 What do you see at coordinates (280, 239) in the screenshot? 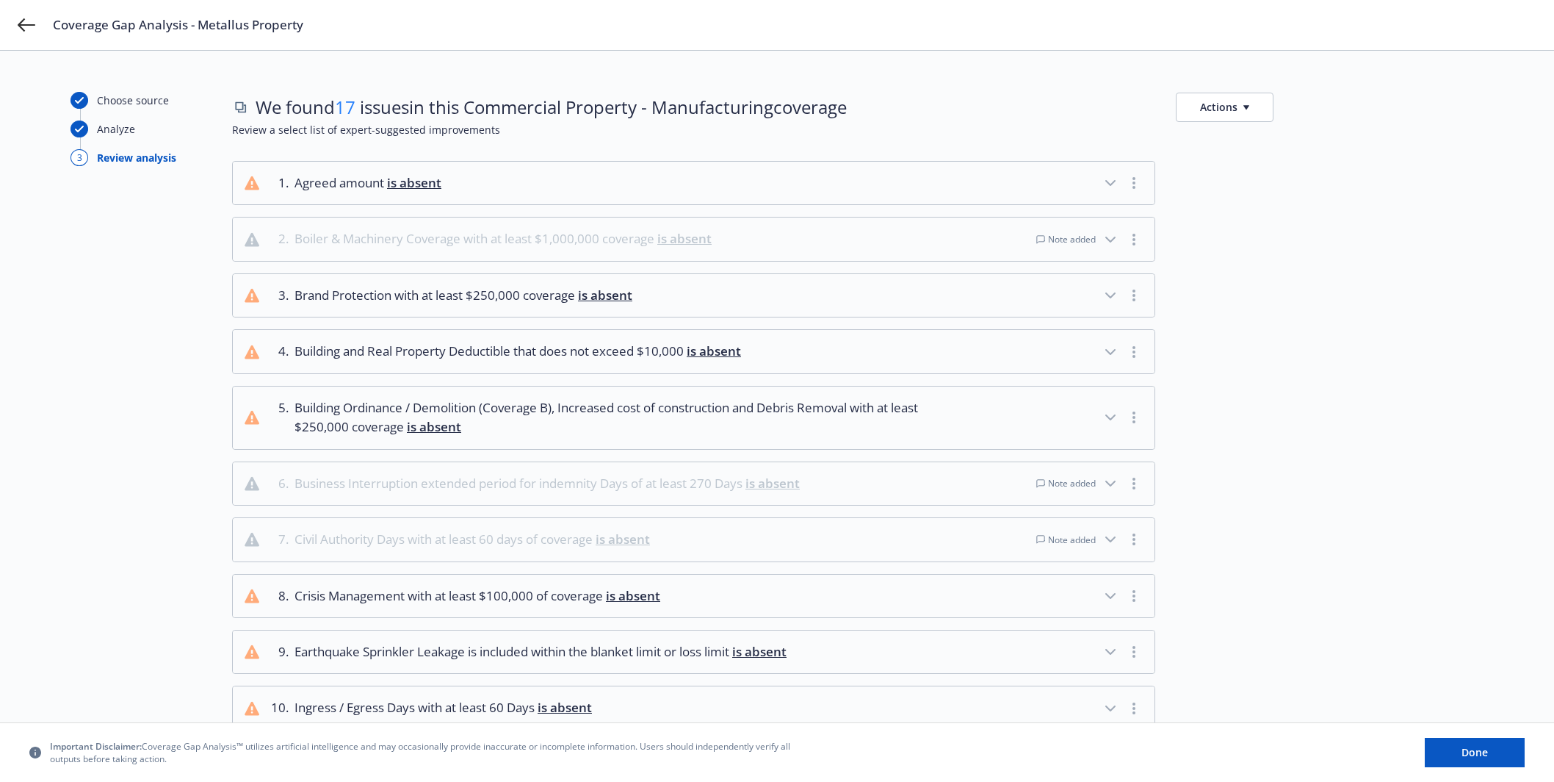
I see `div: 2 .` at bounding box center [280, 239].